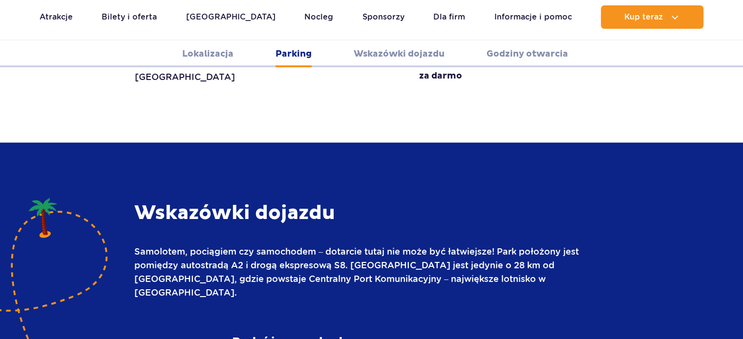  Describe the element at coordinates (449, 17) in the screenshot. I see `a: Dla firm` at that location.